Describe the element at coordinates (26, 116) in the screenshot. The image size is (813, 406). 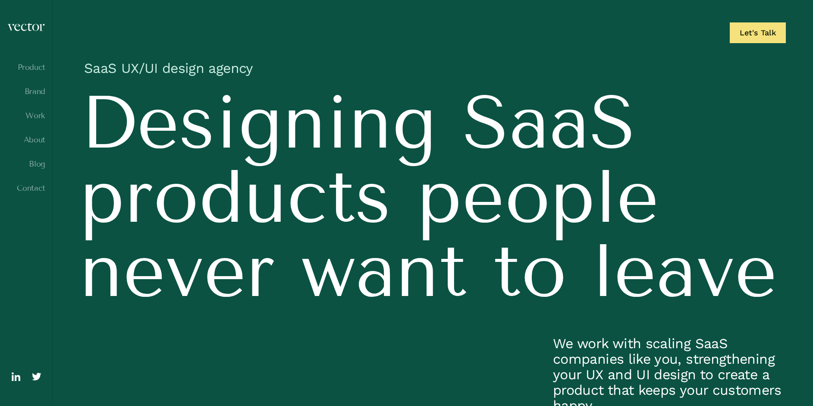
I see `a: Work` at that location.